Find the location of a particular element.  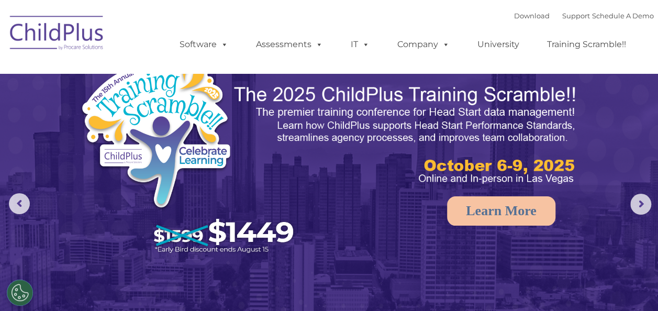

a: Support is located at coordinates (576, 16).